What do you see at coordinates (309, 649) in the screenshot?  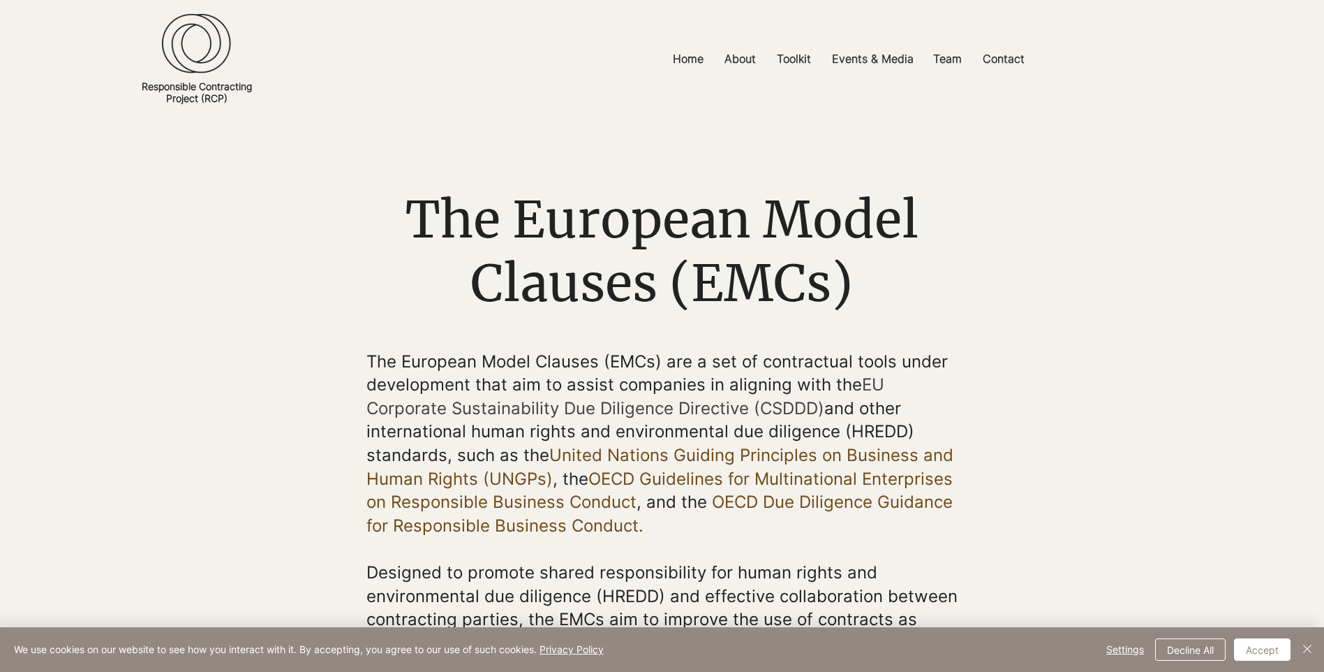 I see `span: We use cookies on our website to see how you interact with it. By accepting, you agree to our use...` at bounding box center [309, 649].